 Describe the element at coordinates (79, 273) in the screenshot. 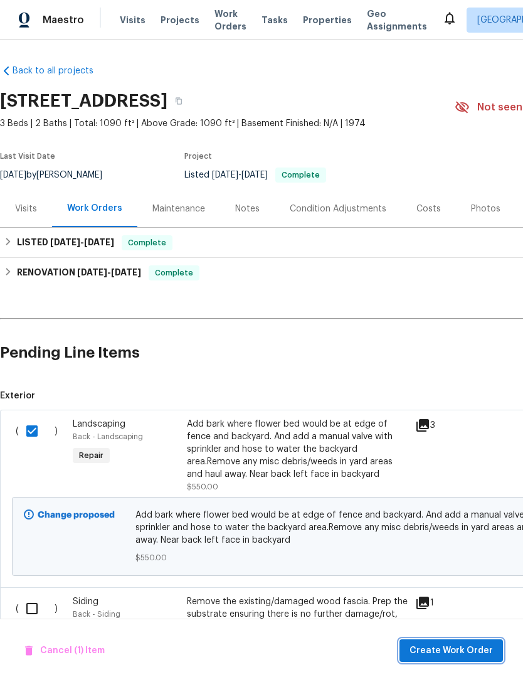

I see `h6: RENOVATION` at that location.